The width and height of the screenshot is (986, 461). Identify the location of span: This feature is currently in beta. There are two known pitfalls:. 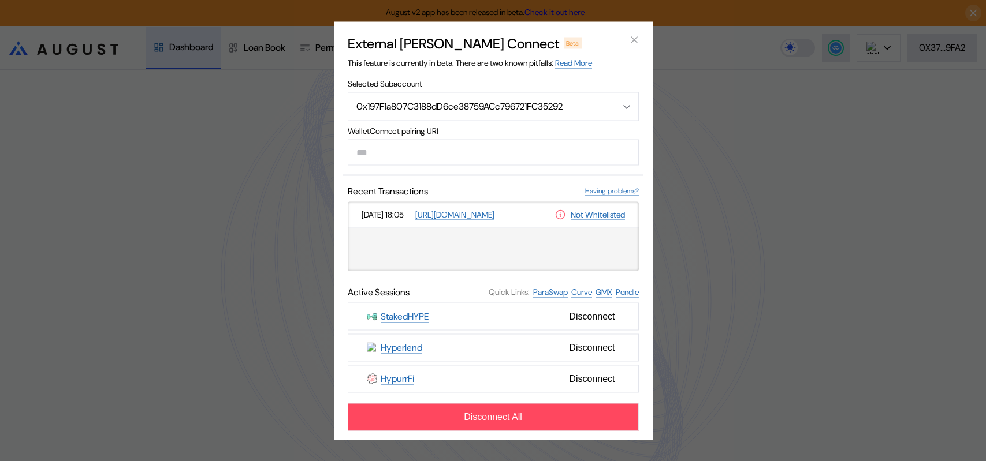
(470, 62).